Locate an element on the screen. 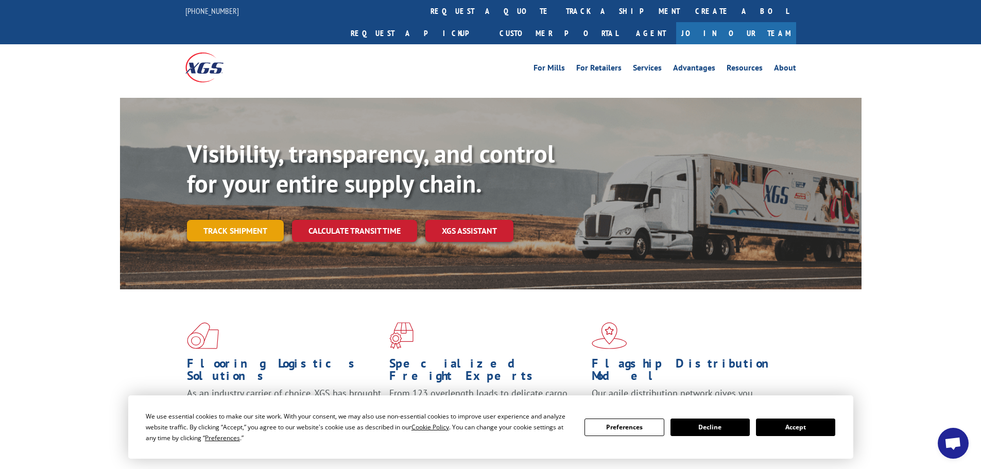  span: Our agile distribution network gives you nationwide inventory management on demand. is located at coordinates (686, 399).